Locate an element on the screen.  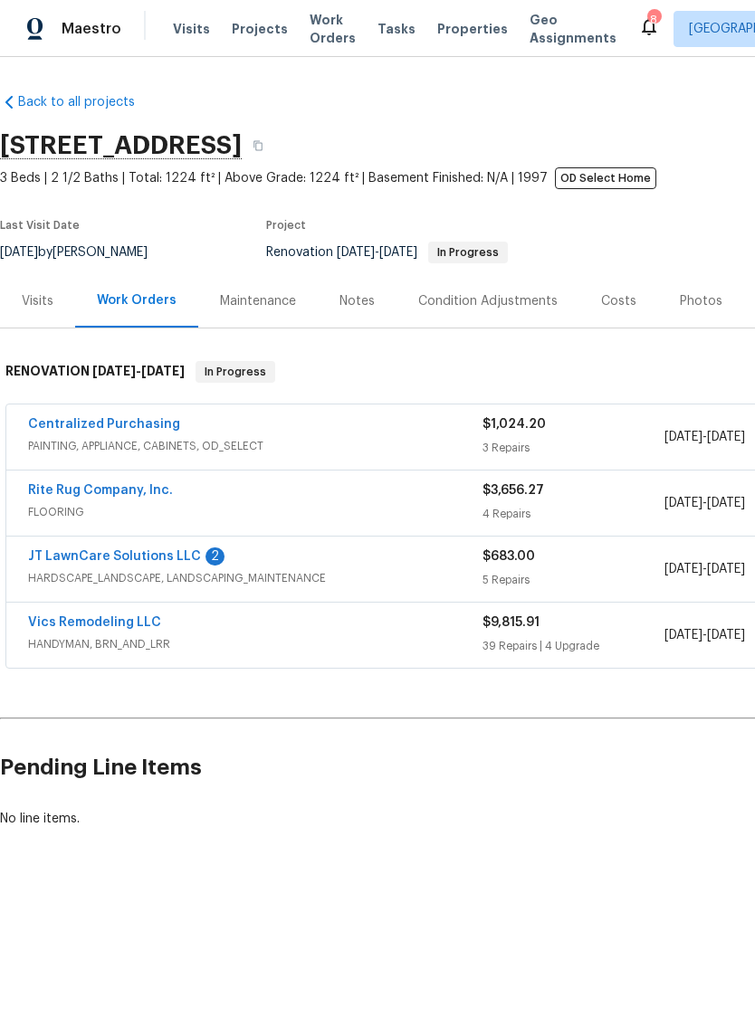
span: PAINTING, APPLIANCE, CABINETS, OD_SELECT is located at coordinates (255, 446).